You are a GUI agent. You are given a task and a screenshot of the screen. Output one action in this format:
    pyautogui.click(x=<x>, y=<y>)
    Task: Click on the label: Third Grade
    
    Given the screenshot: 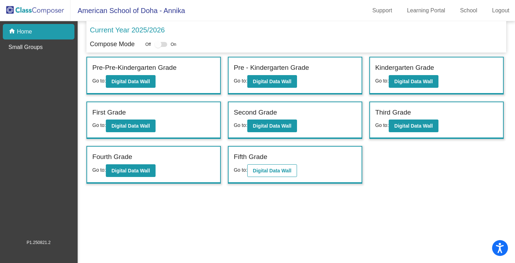 What is the action you would take?
    pyautogui.click(x=393, y=113)
    